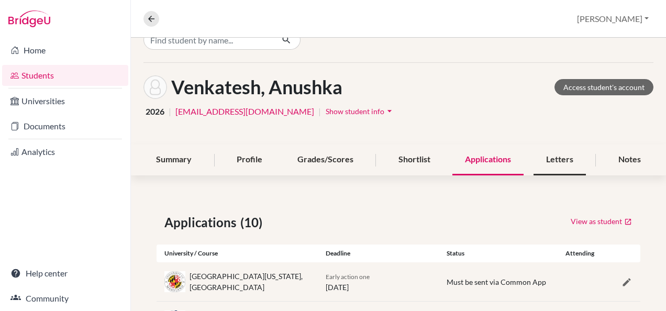 Image resolution: width=666 pixels, height=311 pixels. Describe the element at coordinates (390, 111) in the screenshot. I see `i: arrow_drop_down` at that location.